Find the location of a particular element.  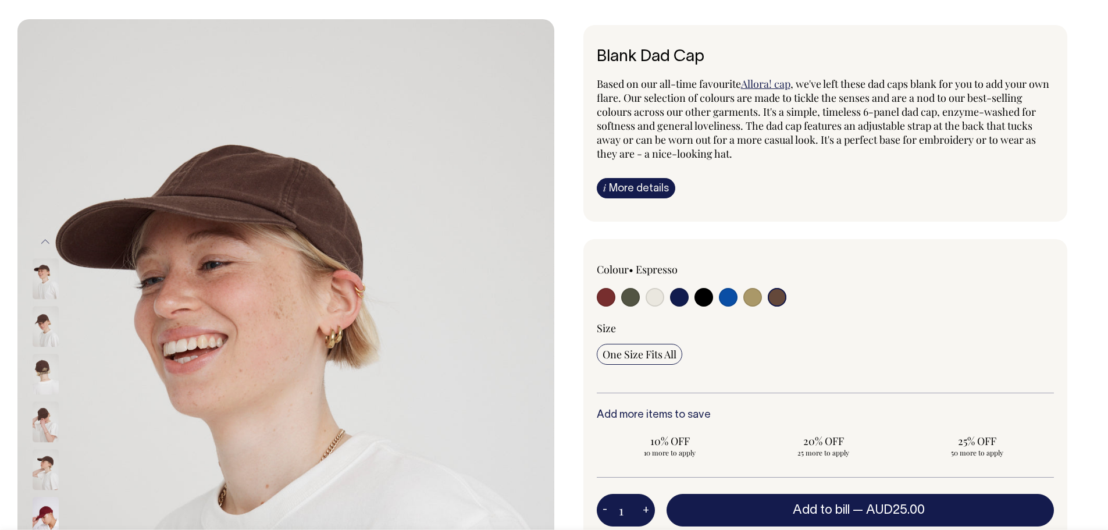

a: iMore details is located at coordinates (636, 188).